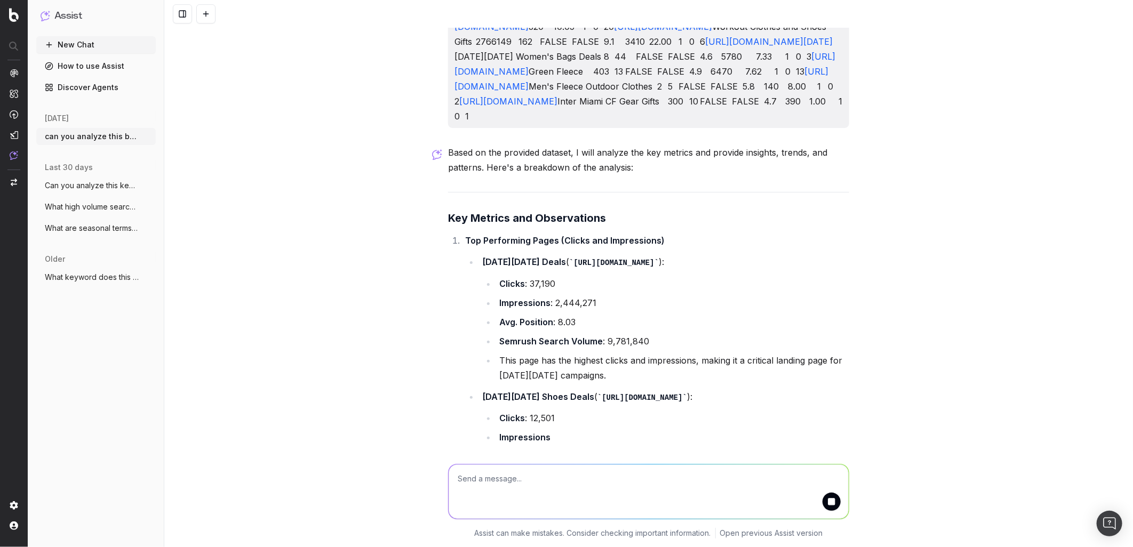 Image resolution: width=1133 pixels, height=547 pixels. What do you see at coordinates (673, 341) in the screenshot?
I see `li: : 9,781,840` at bounding box center [673, 341].